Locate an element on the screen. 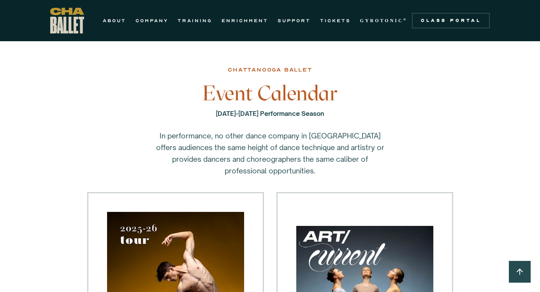  strong: GYROTONIC is located at coordinates (381, 21).